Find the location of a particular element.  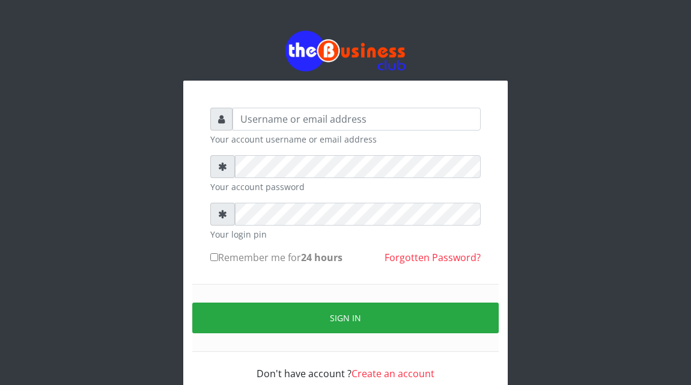

a: Forgotten Password? is located at coordinates (433, 257).